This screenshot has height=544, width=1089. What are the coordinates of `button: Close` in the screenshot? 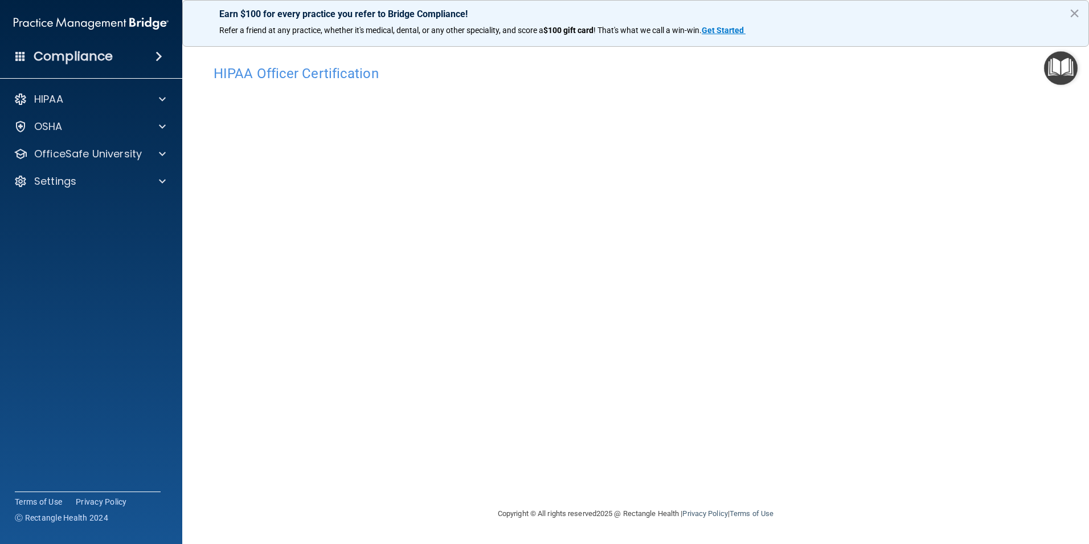 It's located at (1075, 13).